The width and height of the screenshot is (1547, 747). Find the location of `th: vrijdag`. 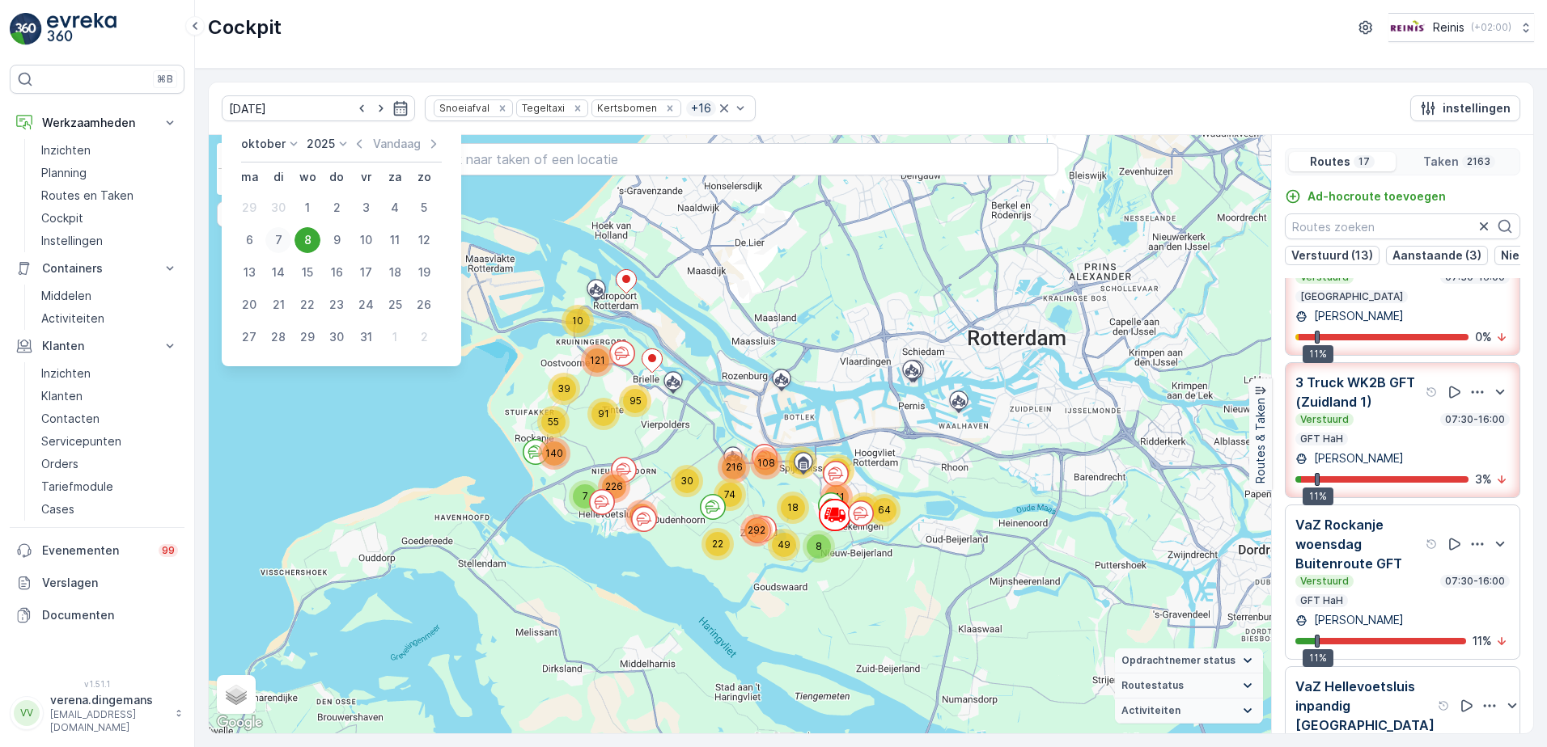

th: vrijdag is located at coordinates (366, 177).